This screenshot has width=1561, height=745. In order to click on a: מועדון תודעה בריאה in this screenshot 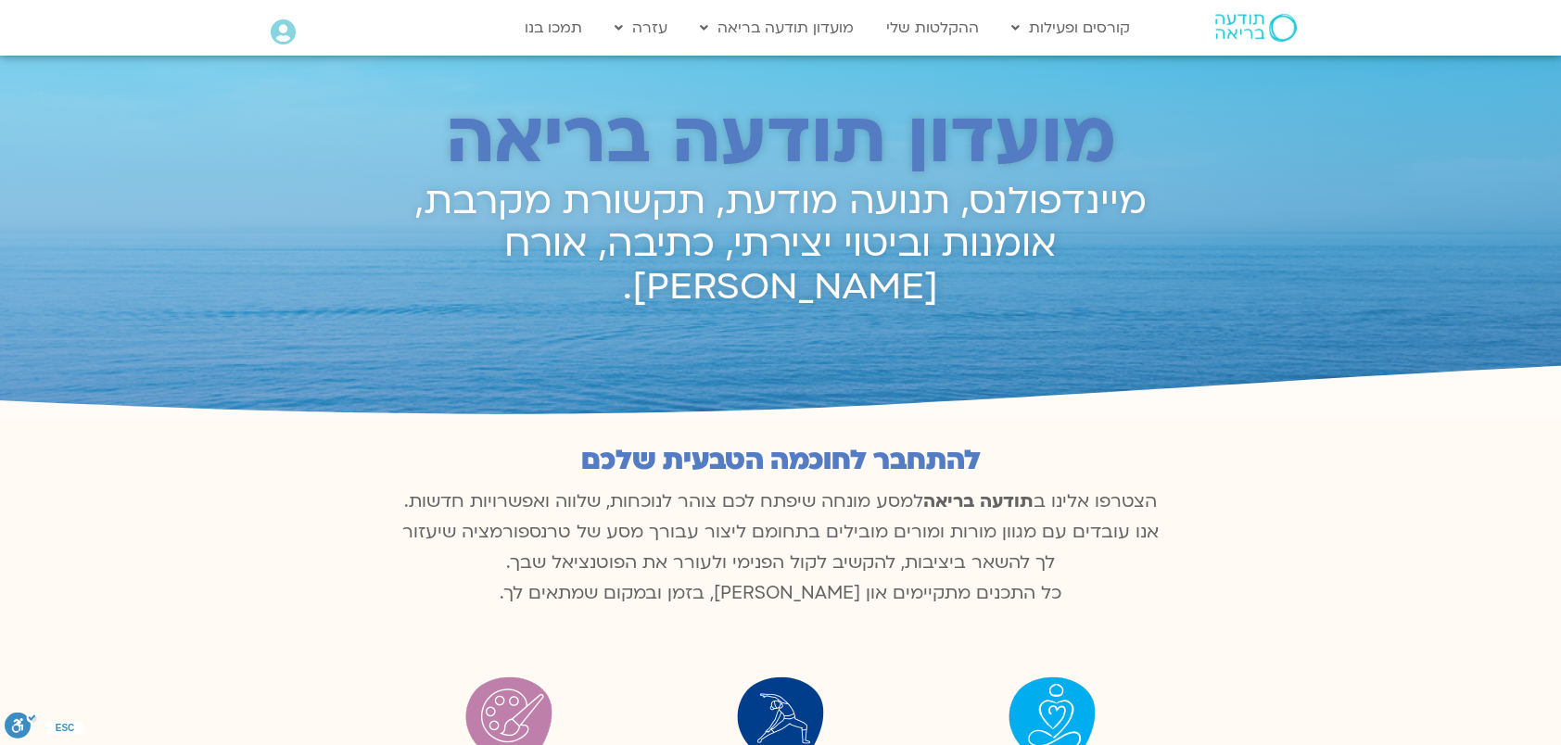, I will do `click(777, 28)`.